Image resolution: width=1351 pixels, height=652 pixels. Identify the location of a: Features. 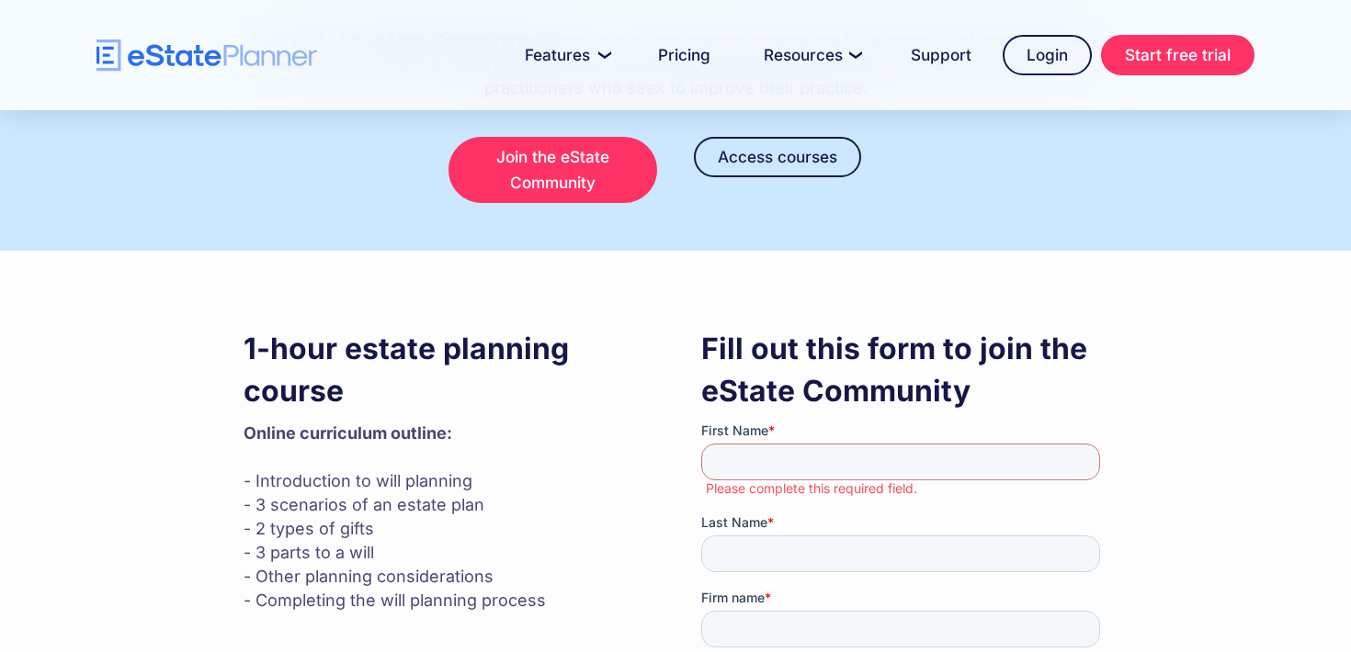
(564, 55).